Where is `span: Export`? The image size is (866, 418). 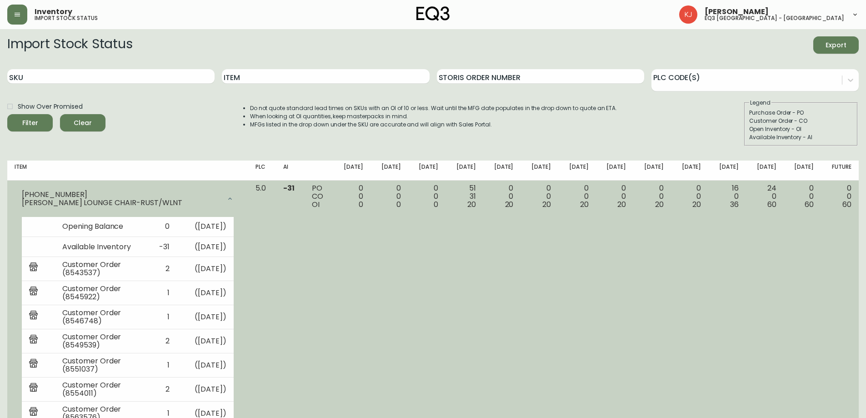
span: Export is located at coordinates (836, 45).